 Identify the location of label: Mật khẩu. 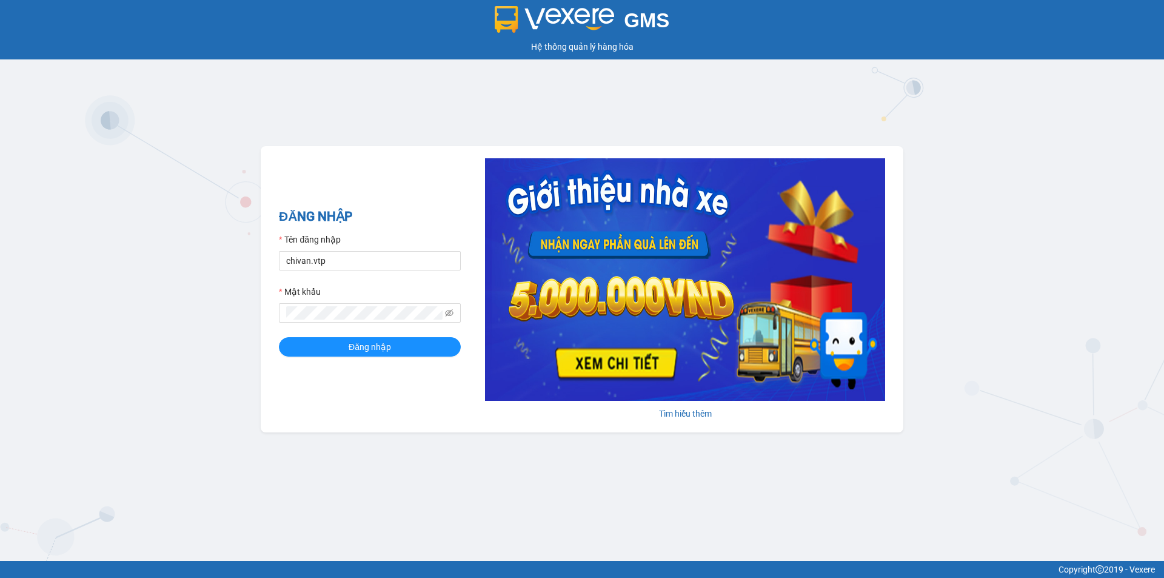
(300, 292).